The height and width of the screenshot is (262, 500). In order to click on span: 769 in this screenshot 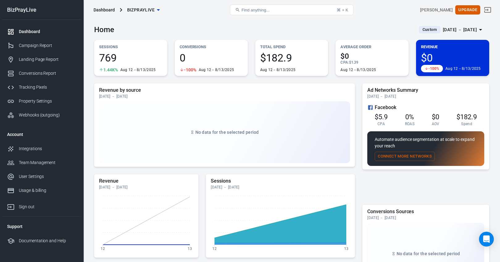, I will do `click(131, 58)`.